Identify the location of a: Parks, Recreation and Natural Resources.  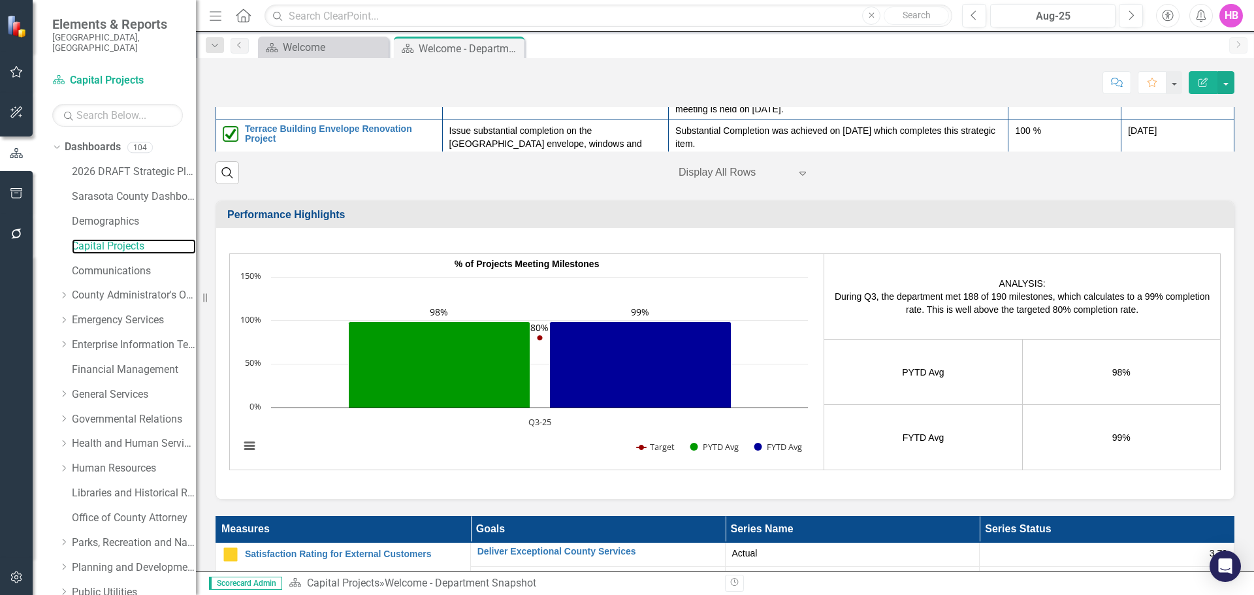
(134, 543).